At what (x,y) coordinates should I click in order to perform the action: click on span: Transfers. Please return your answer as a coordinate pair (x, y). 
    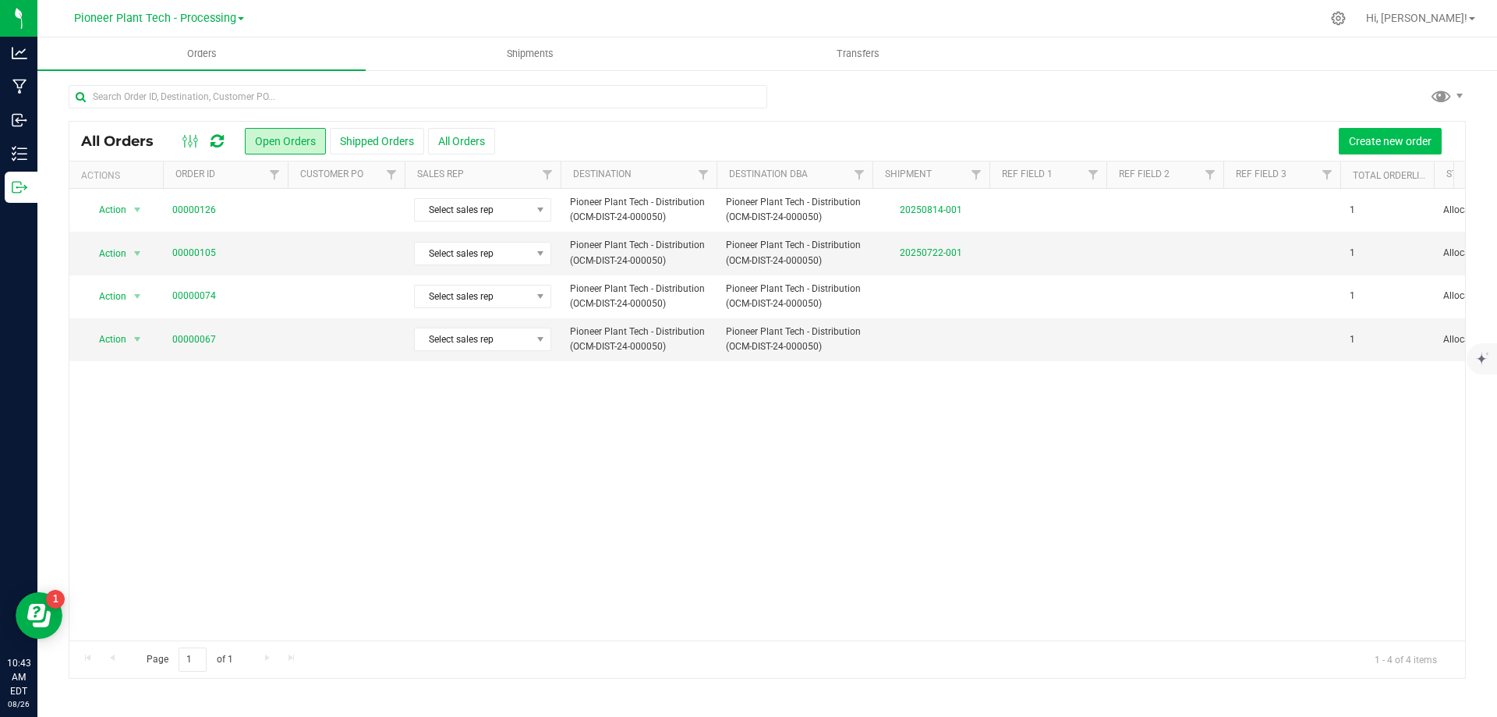
    Looking at the image, I should click on (858, 54).